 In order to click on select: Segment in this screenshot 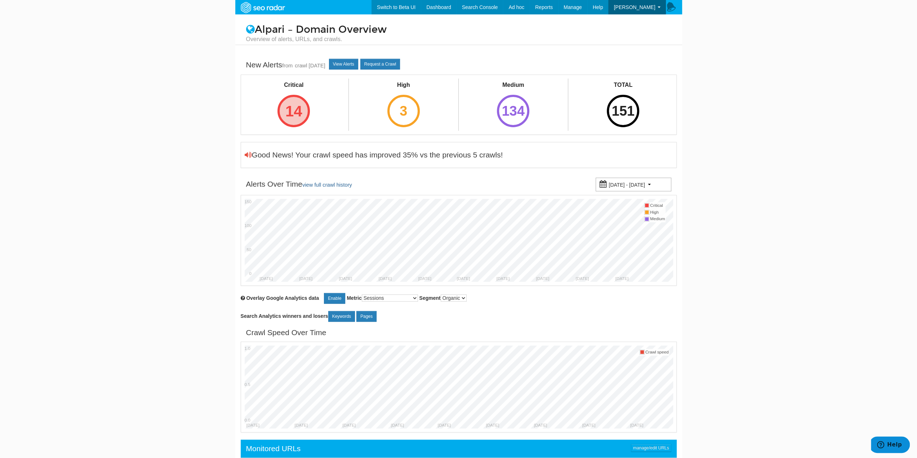, I will do `click(454, 298)`.